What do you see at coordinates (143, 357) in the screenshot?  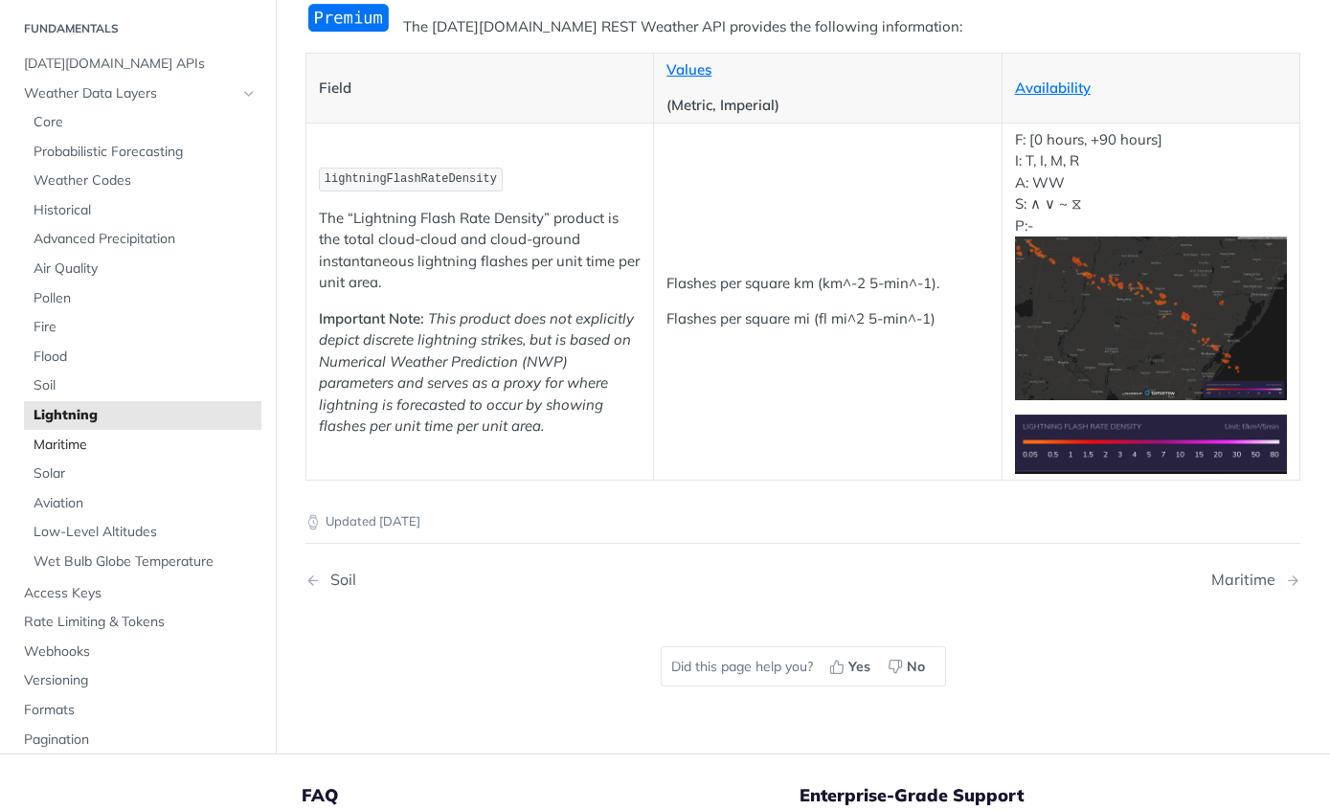 I see `a: Flood` at bounding box center [143, 357].